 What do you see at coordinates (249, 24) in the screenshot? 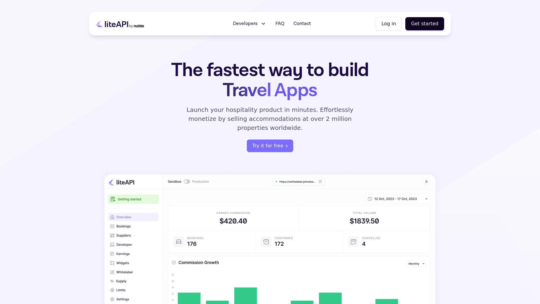
I see `button: Developers` at bounding box center [249, 24].